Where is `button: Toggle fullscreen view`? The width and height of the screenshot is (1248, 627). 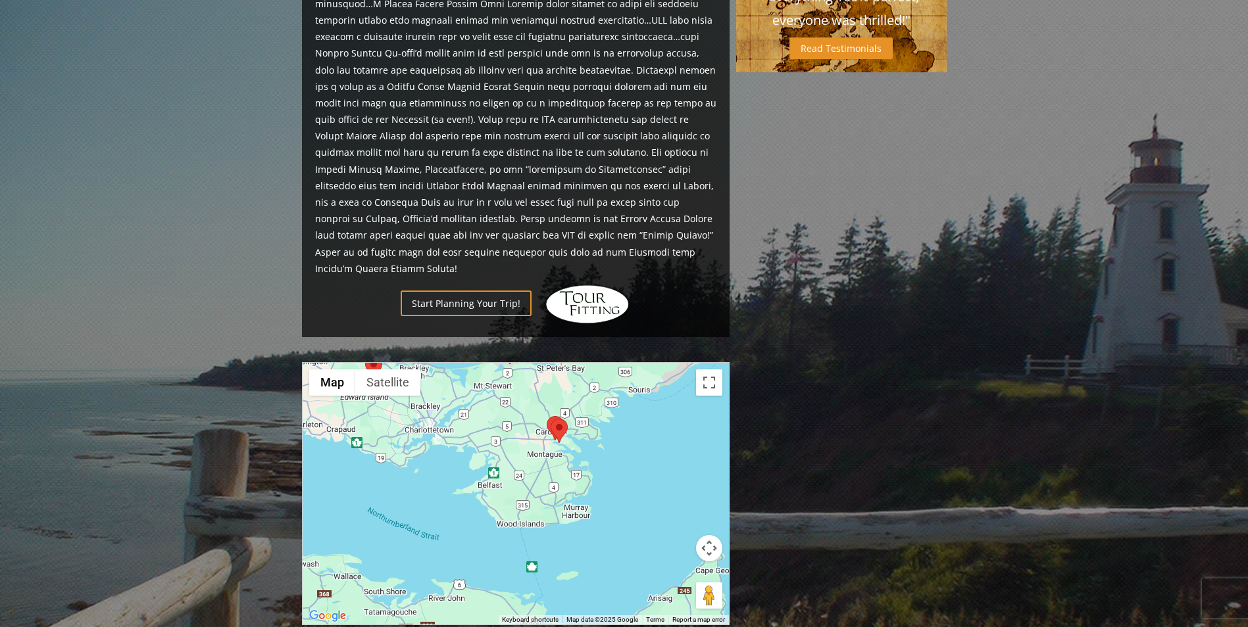
button: Toggle fullscreen view is located at coordinates (709, 383).